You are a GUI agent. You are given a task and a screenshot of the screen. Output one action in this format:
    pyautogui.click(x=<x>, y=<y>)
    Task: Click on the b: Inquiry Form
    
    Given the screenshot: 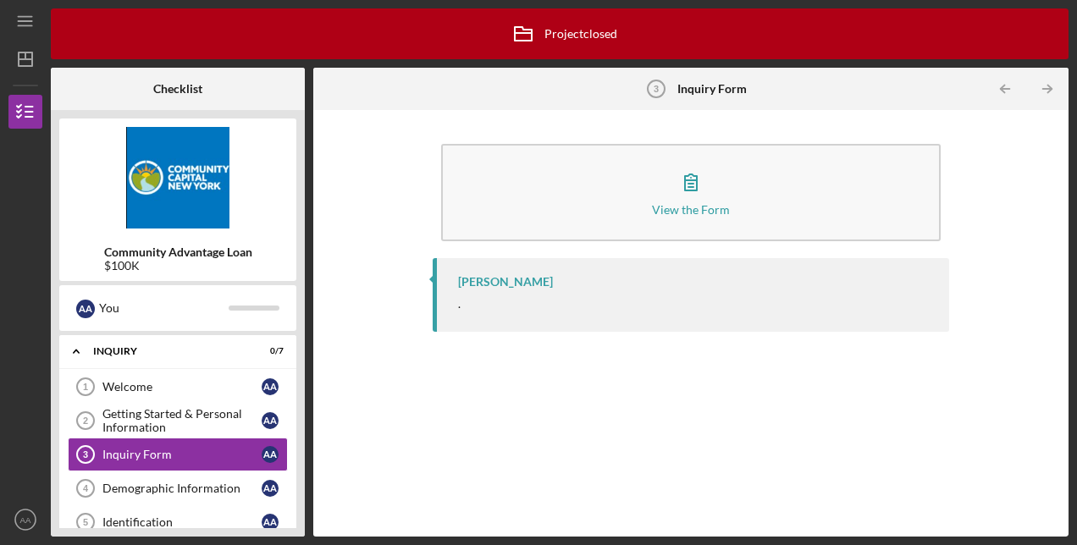 What is the action you would take?
    pyautogui.click(x=712, y=89)
    